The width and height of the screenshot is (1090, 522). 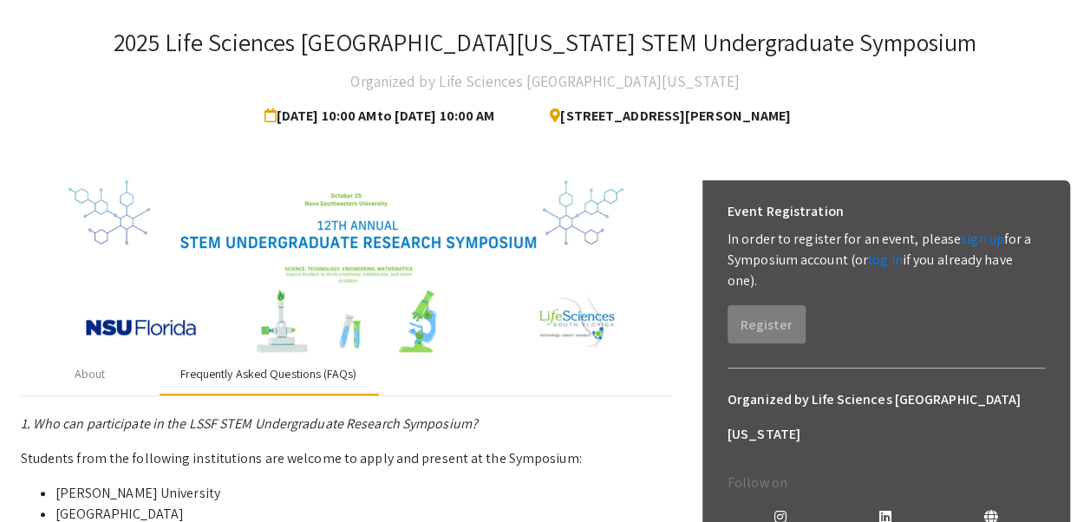 I want to click on p: Students from the following institutions are welcome to apply and present at the Symposium:, so click(x=346, y=459).